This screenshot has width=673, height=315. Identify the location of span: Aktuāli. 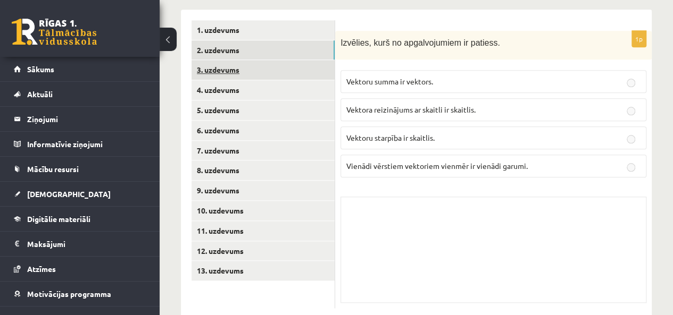
(40, 94).